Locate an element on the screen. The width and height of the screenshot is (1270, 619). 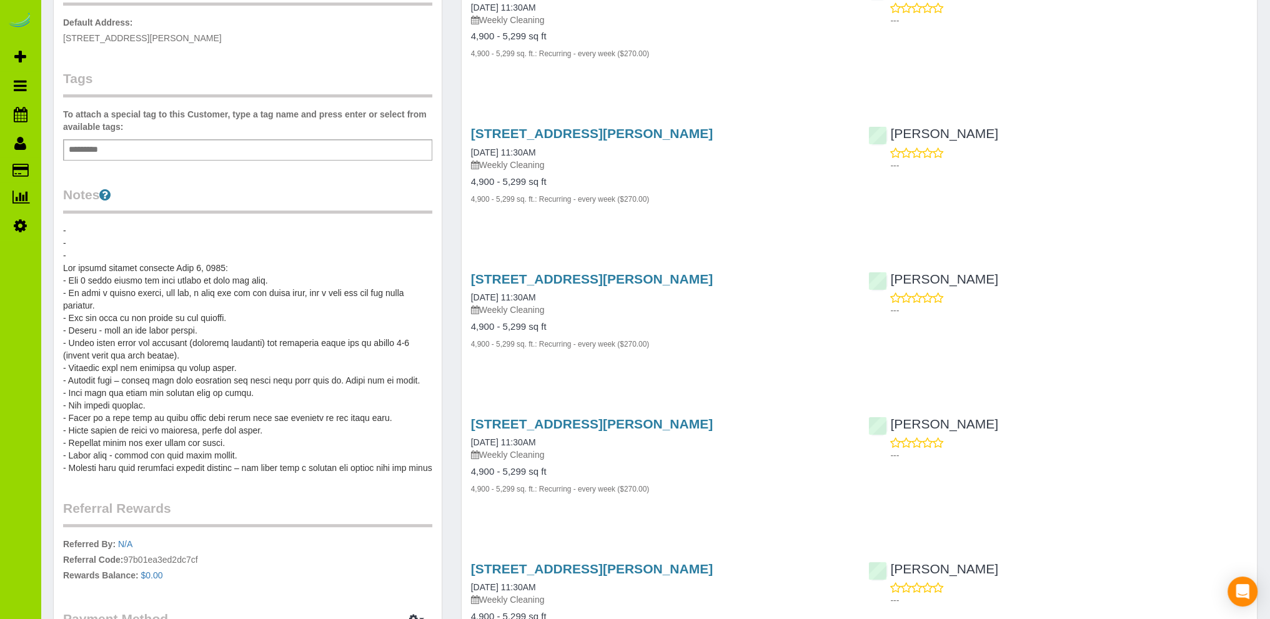
label: To attach a special tag to this Customer, type a tag name and press enter or select from availabl... is located at coordinates (247, 121).